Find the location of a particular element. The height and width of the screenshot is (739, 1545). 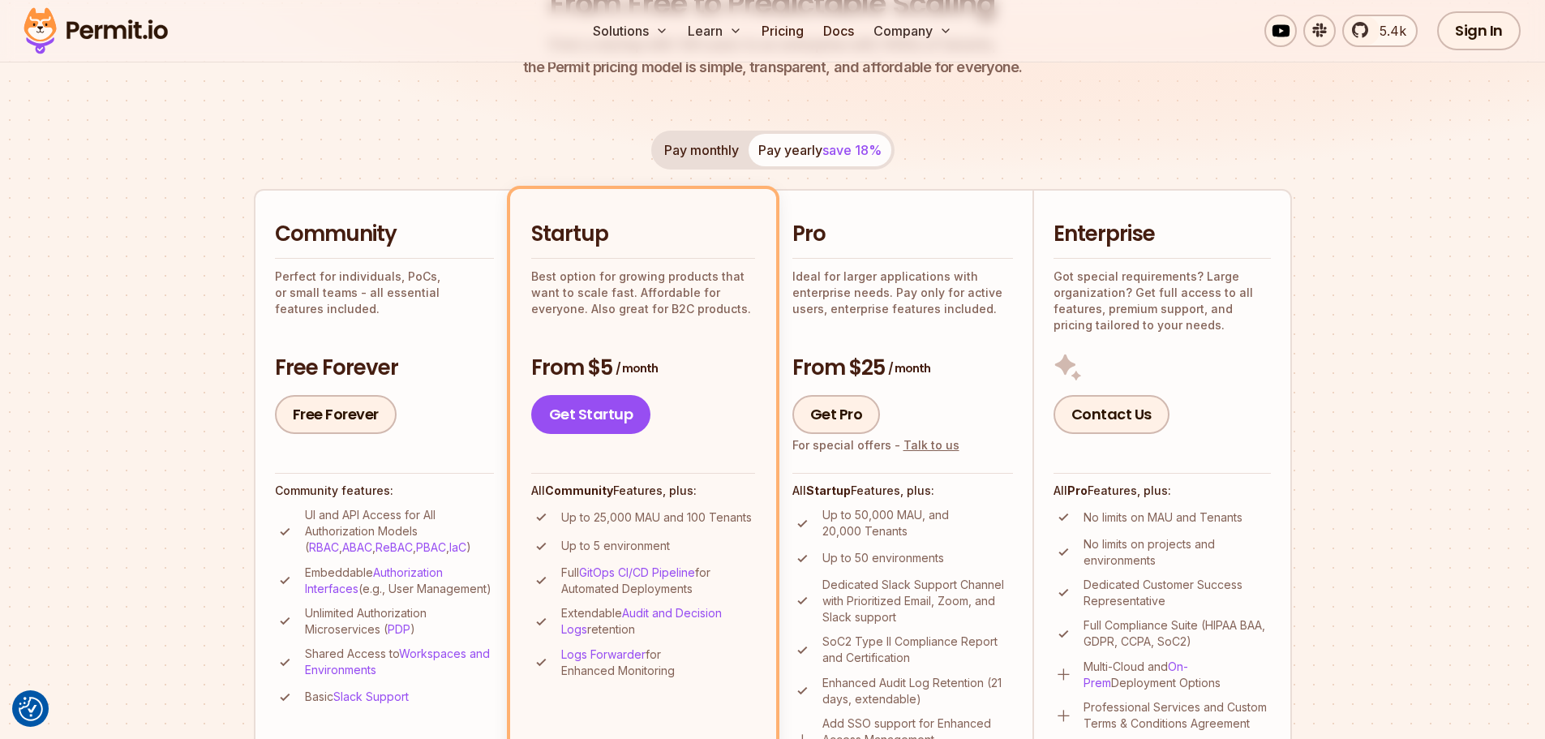

a: GitOps CI/CD Pipeline is located at coordinates (637, 572).